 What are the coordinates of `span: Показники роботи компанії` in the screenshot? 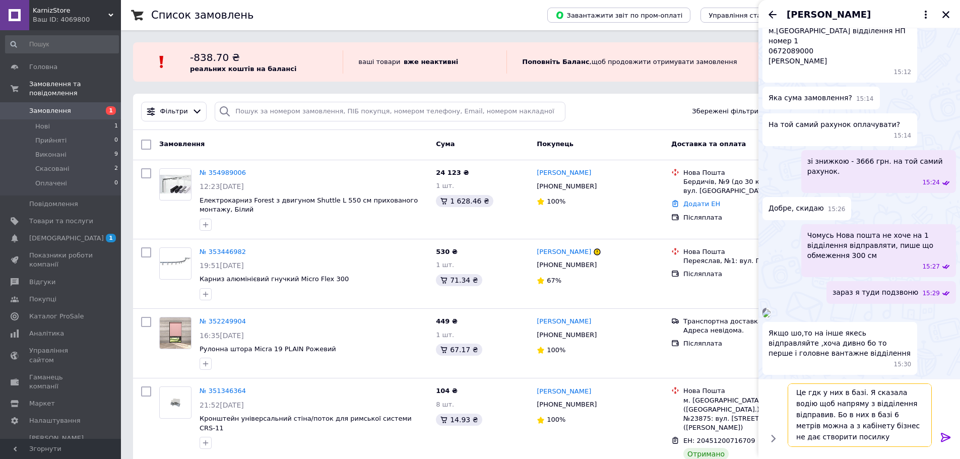 It's located at (61, 260).